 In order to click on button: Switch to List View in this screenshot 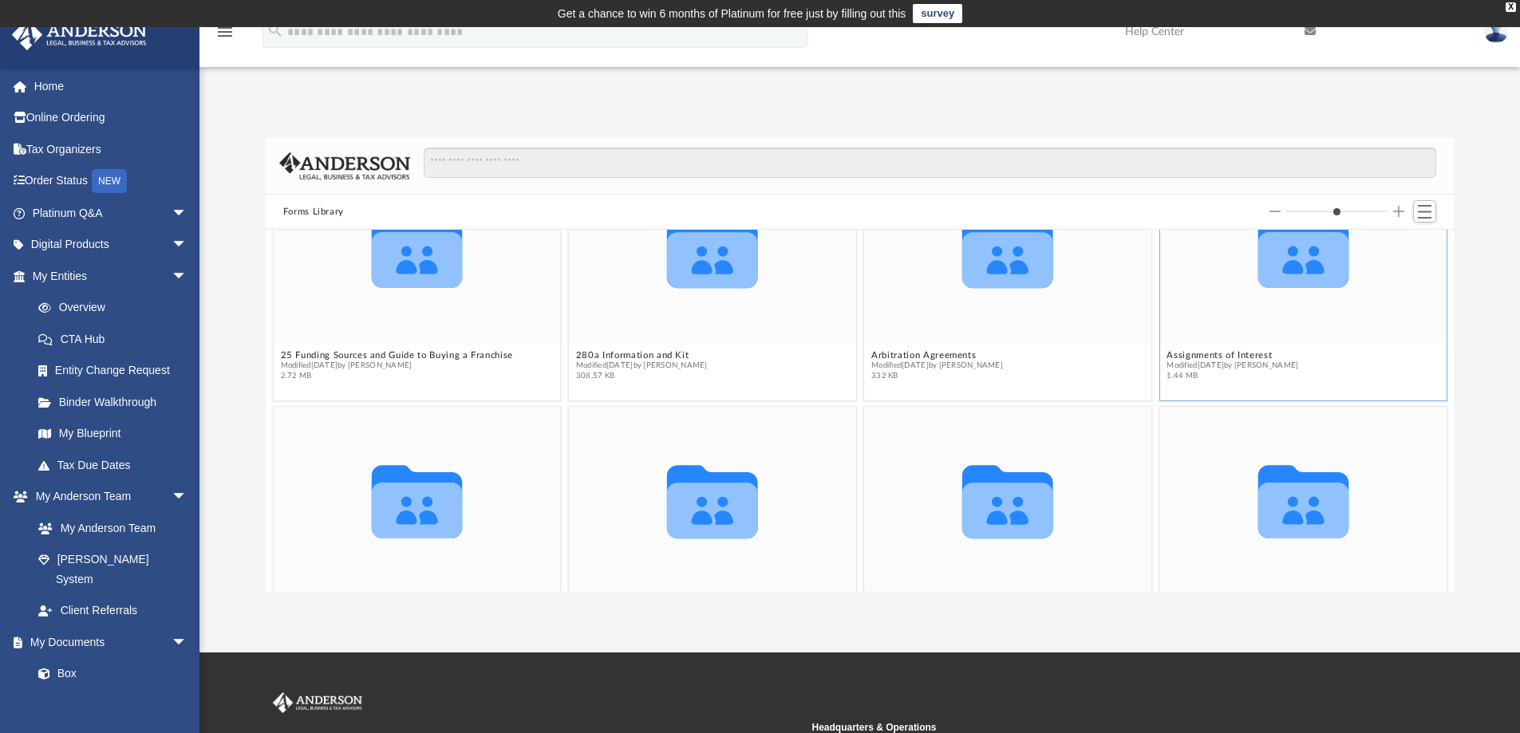, I will do `click(1425, 211)`.